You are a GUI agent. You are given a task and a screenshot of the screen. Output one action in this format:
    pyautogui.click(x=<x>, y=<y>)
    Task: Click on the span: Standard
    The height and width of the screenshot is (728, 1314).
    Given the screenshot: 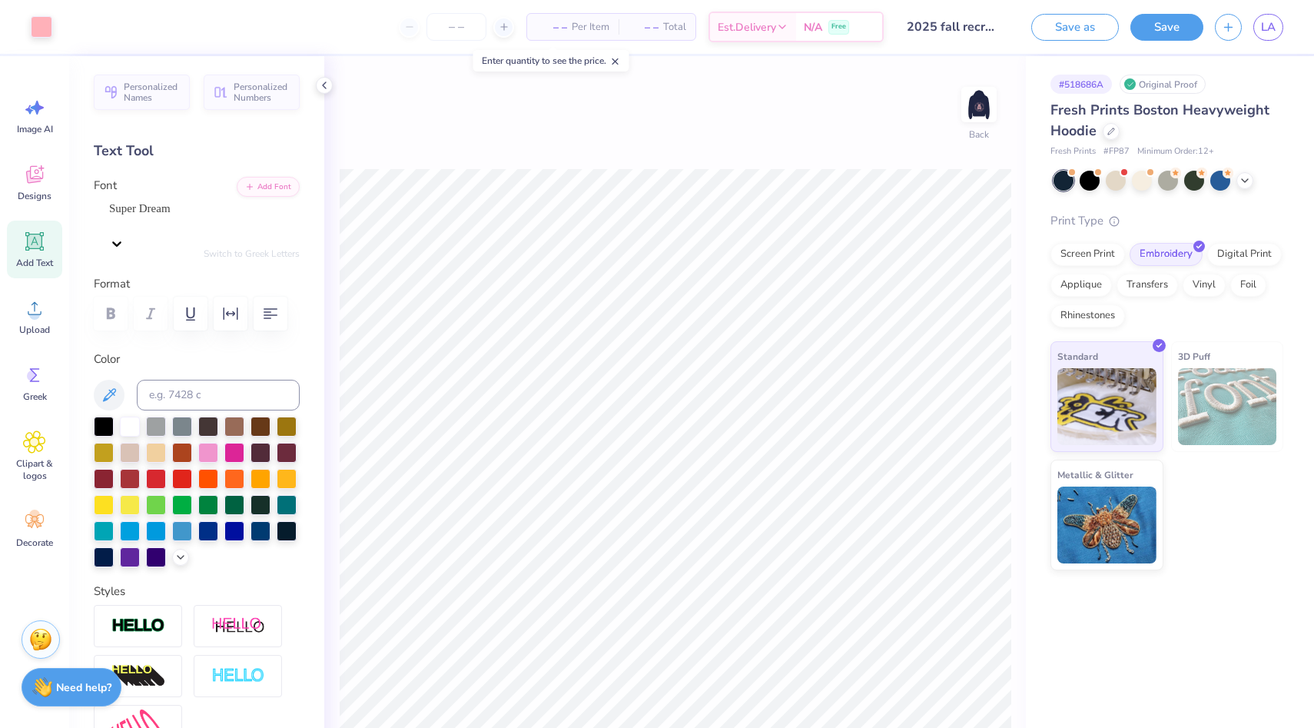 What is the action you would take?
    pyautogui.click(x=1077, y=356)
    